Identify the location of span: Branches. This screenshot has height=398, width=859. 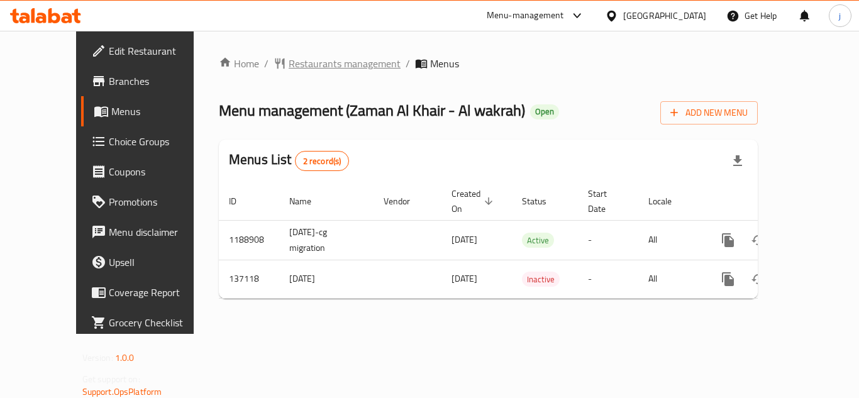
(159, 81).